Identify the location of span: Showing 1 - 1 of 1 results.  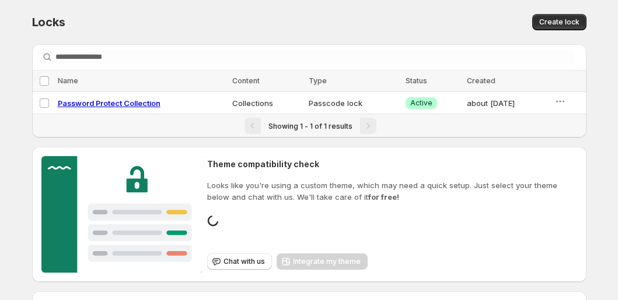
(310, 126).